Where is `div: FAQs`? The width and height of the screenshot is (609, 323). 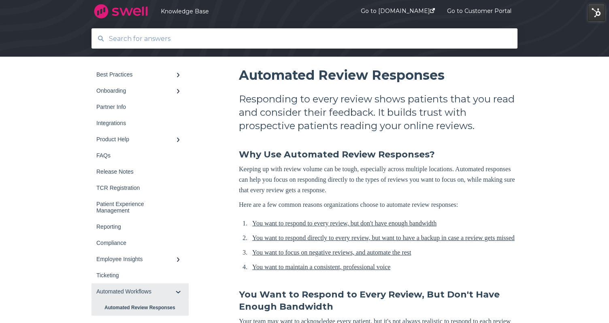
div: FAQs is located at coordinates (136, 156).